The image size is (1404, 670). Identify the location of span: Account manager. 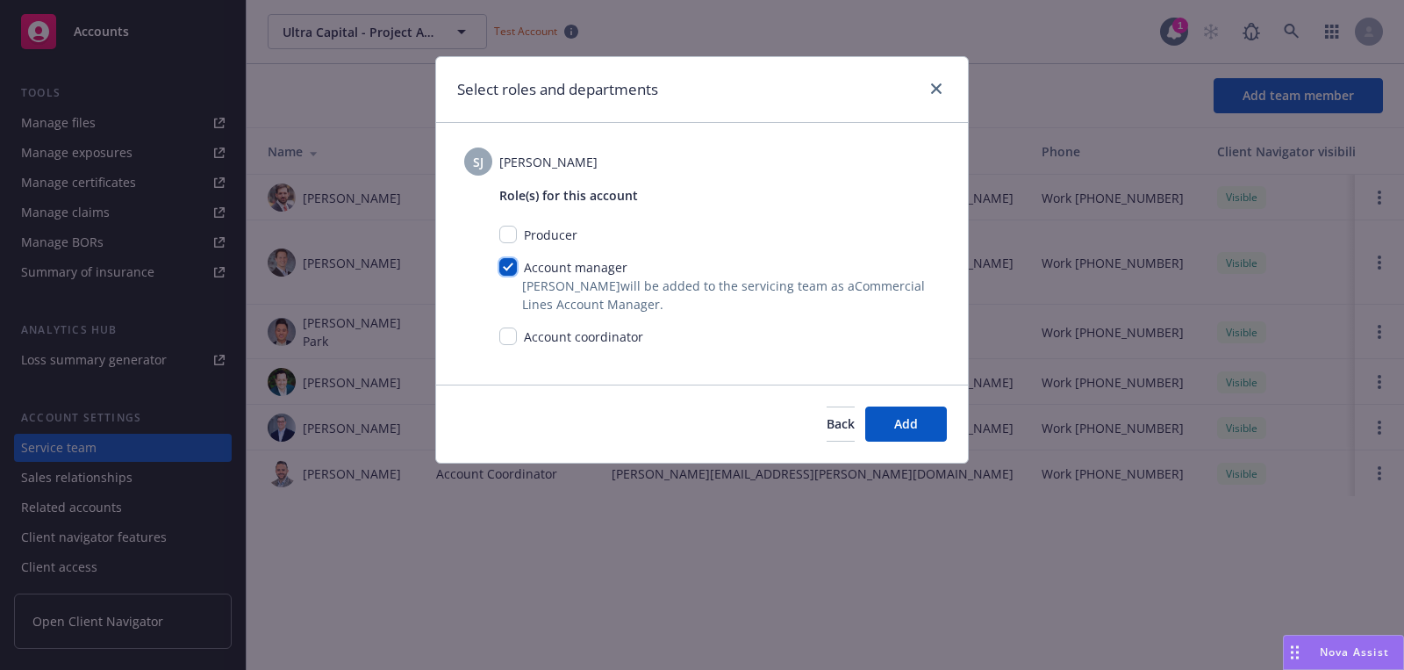
(576, 267).